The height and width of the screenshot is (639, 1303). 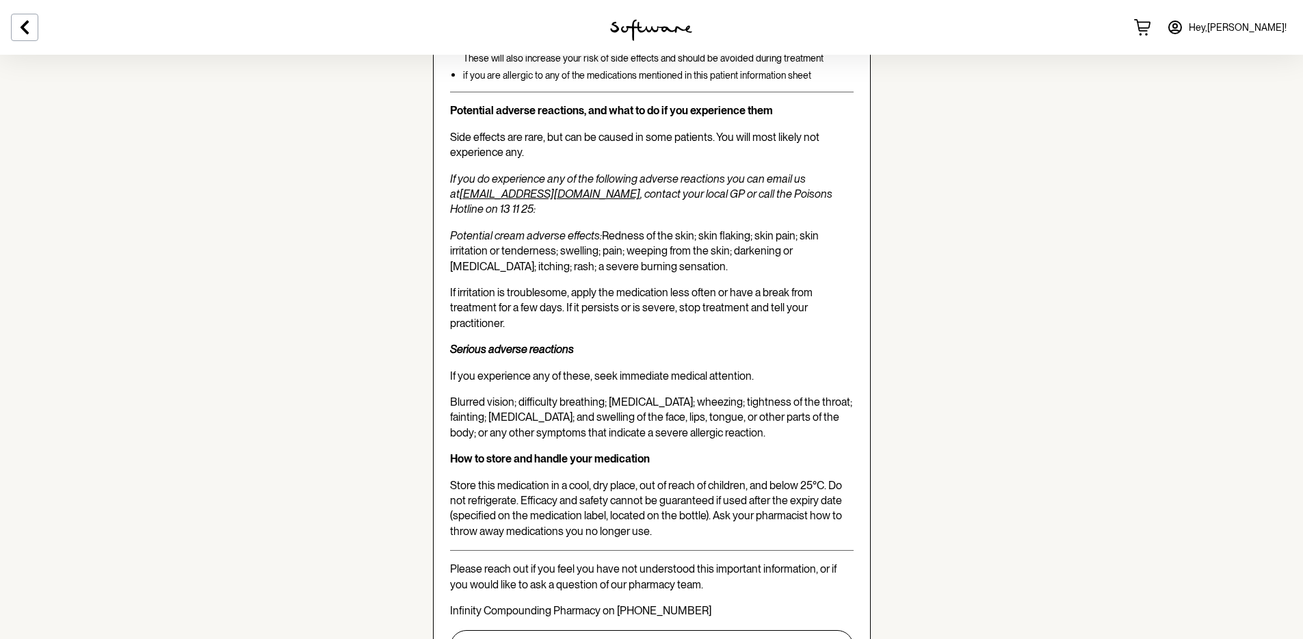 What do you see at coordinates (658, 75) in the screenshot?
I see `p: if you are allergic to any of the medications mentioned in this patient information sheet` at bounding box center [658, 75].